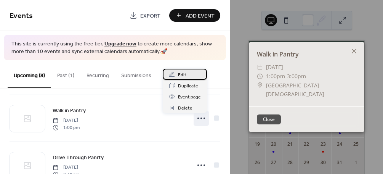  What do you see at coordinates (136, 74) in the screenshot?
I see `button: Submissions` at bounding box center [136, 74].